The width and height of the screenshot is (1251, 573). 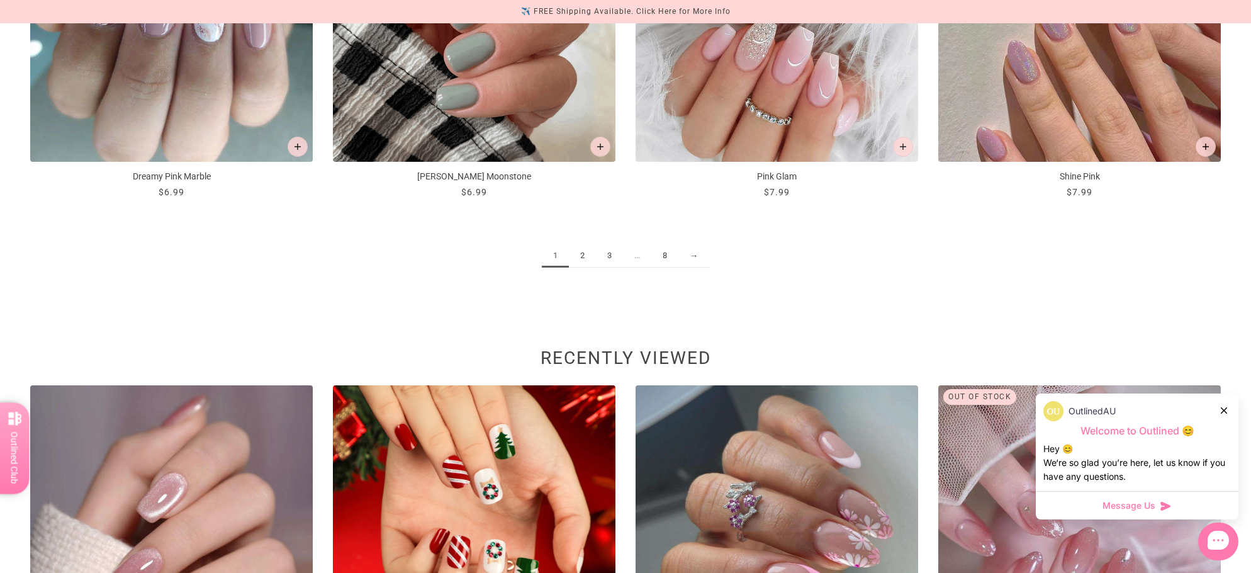 What do you see at coordinates (1129, 505) in the screenshot?
I see `span: Message Us` at bounding box center [1129, 505].